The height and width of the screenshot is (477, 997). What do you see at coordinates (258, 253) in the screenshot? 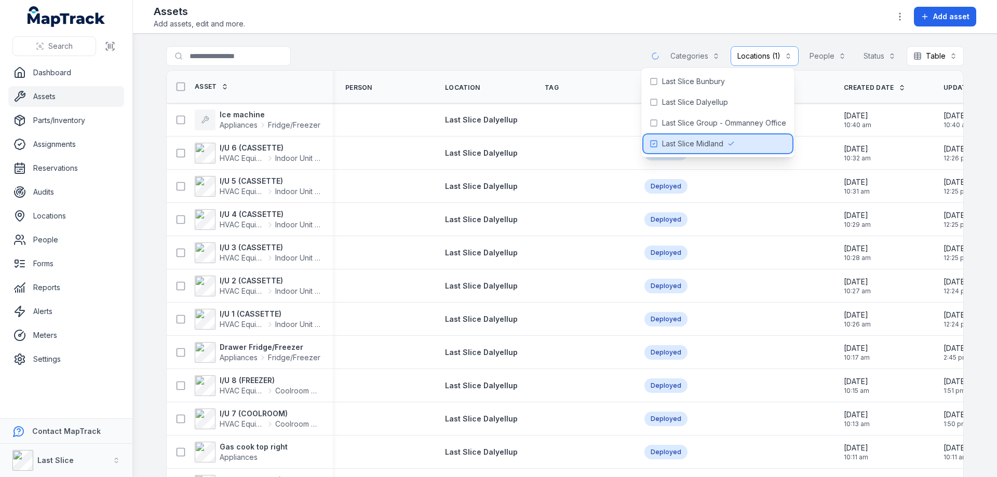
I see `a: I/U 3 (CASSETTE)HVAC EquipmentIndoor Unit (Fan Coil)` at bounding box center [258, 253].